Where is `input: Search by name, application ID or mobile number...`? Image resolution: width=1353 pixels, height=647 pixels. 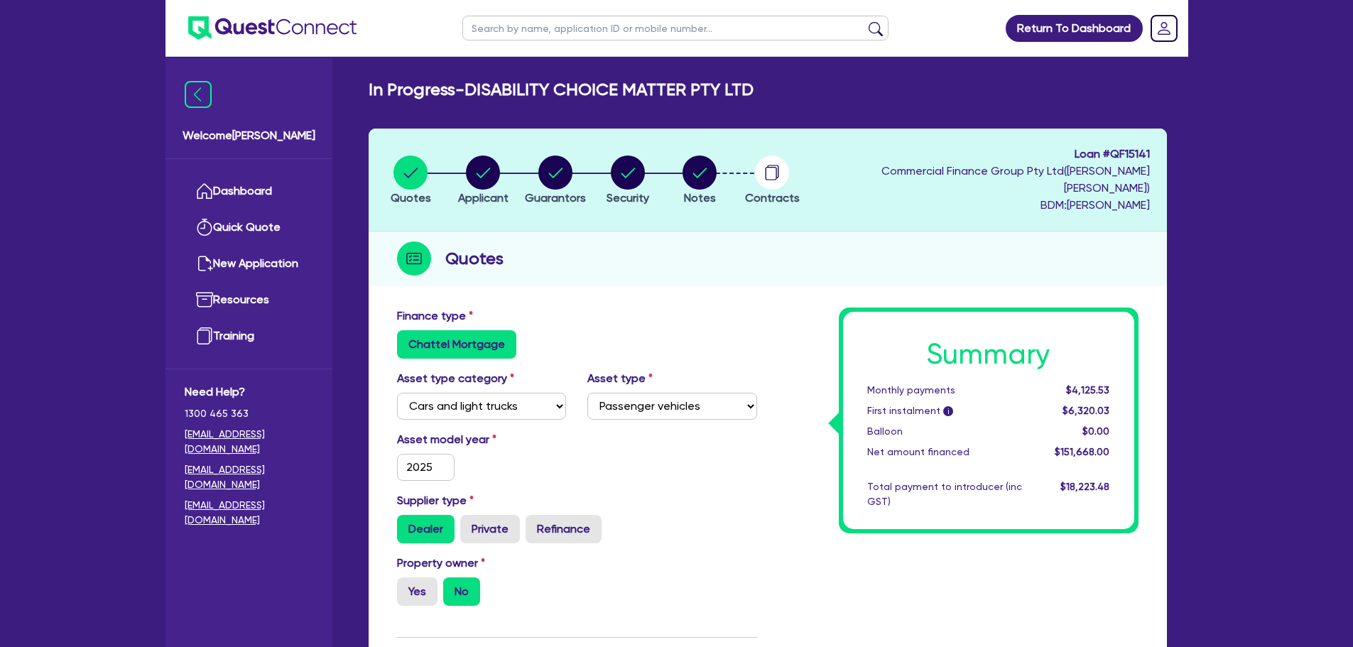
input: Search by name, application ID or mobile number... is located at coordinates (675, 28).